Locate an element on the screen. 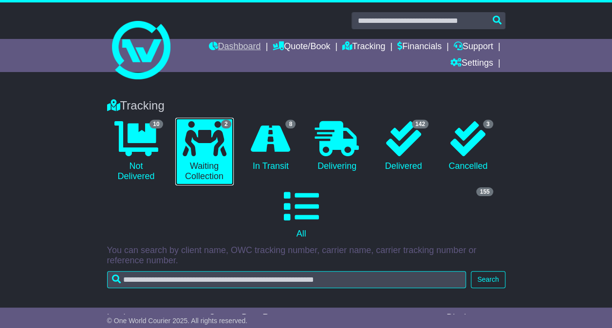  span: 10 is located at coordinates (156, 124).